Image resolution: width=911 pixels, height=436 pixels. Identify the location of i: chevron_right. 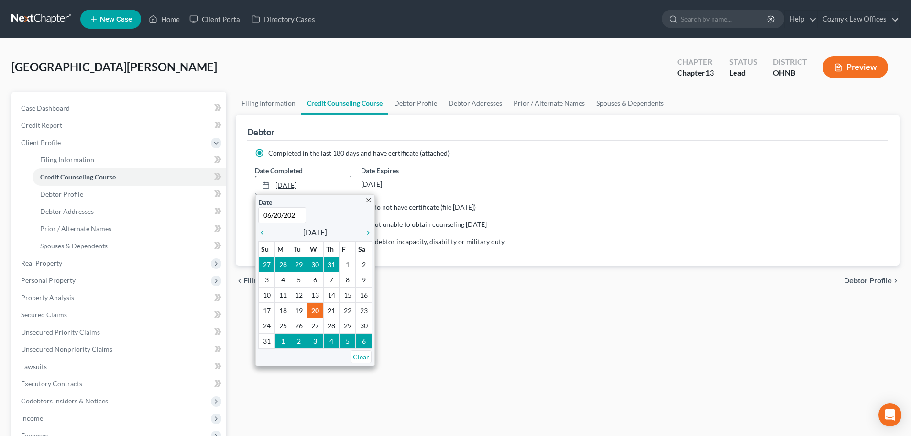
(896, 281).